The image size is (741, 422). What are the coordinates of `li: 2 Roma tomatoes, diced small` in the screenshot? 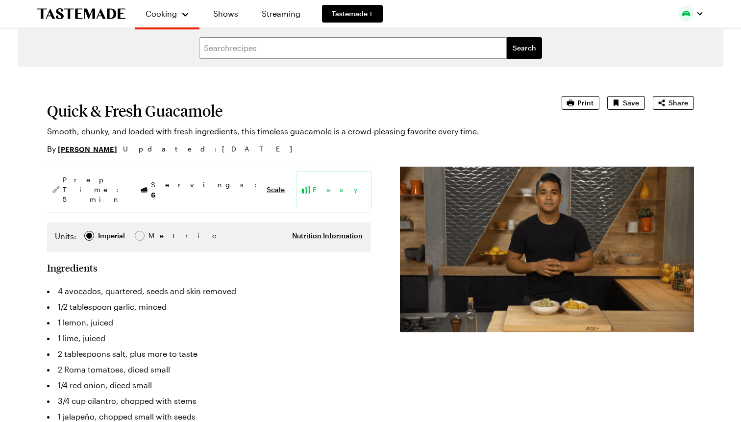 It's located at (209, 370).